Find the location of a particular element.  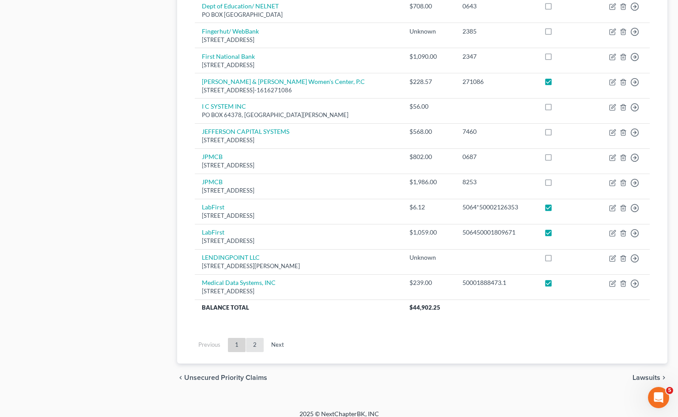

div: 5064*50002126353 is located at coordinates (496, 207).